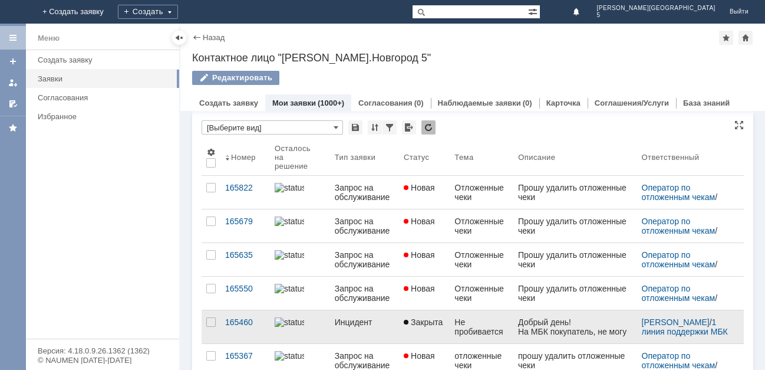  I want to click on th: Ответственный, so click(685, 157).